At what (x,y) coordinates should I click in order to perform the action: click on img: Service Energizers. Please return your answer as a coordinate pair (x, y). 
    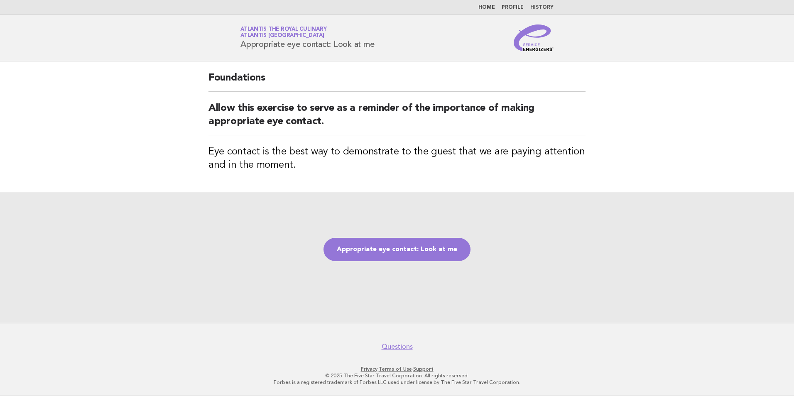
    Looking at the image, I should click on (533, 38).